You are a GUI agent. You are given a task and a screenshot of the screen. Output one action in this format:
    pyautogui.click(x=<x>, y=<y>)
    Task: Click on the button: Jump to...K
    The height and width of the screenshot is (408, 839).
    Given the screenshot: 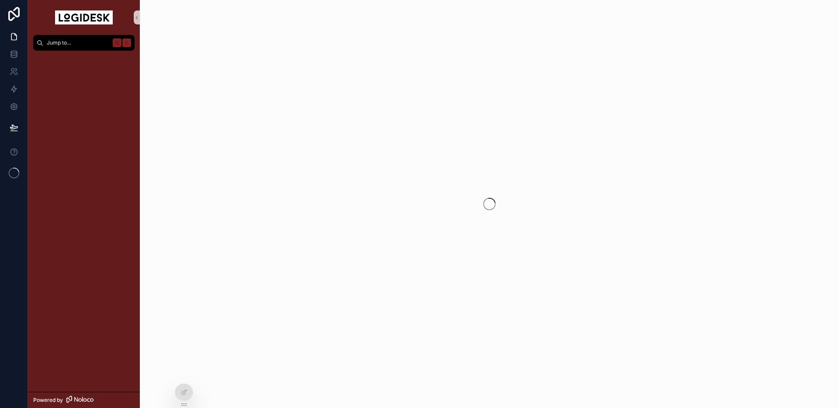 What is the action you would take?
    pyautogui.click(x=84, y=43)
    